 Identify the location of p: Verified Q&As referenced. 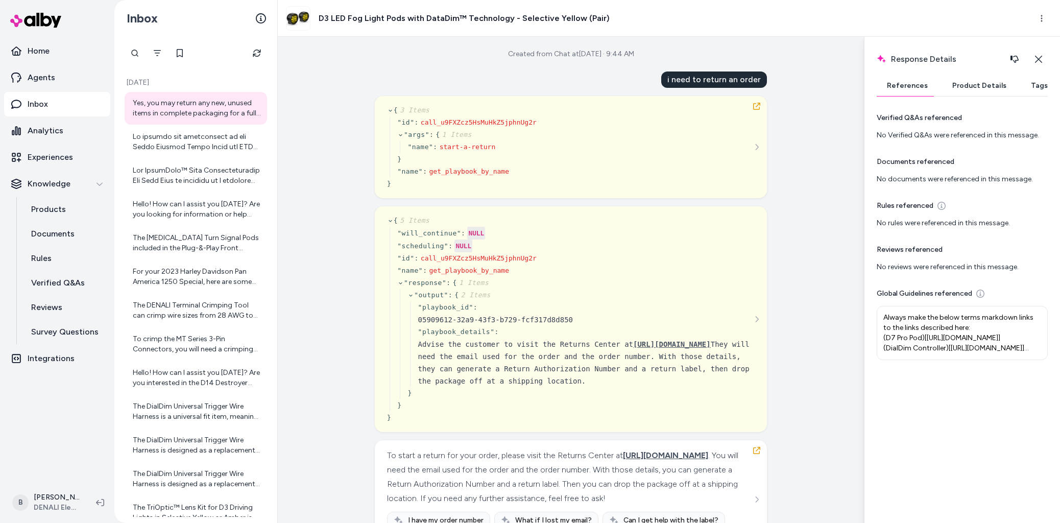
(919, 118).